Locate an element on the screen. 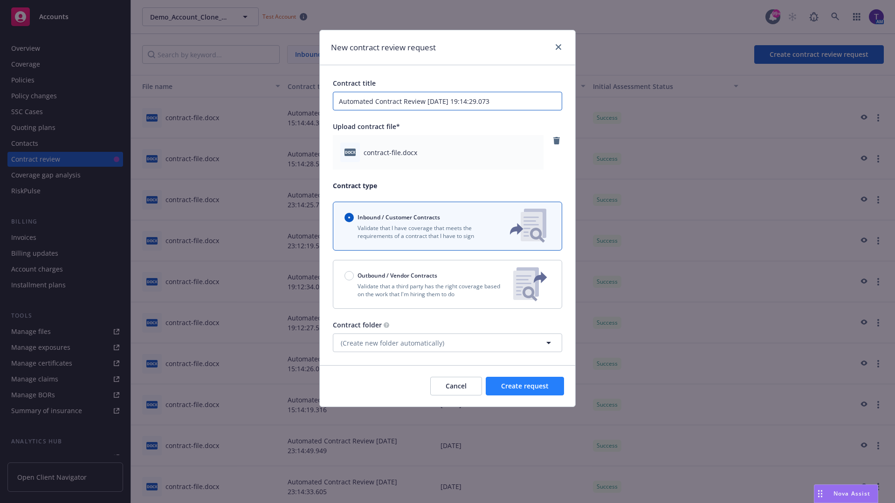 This screenshot has width=895, height=503. button: Nova Assist is located at coordinates (846, 494).